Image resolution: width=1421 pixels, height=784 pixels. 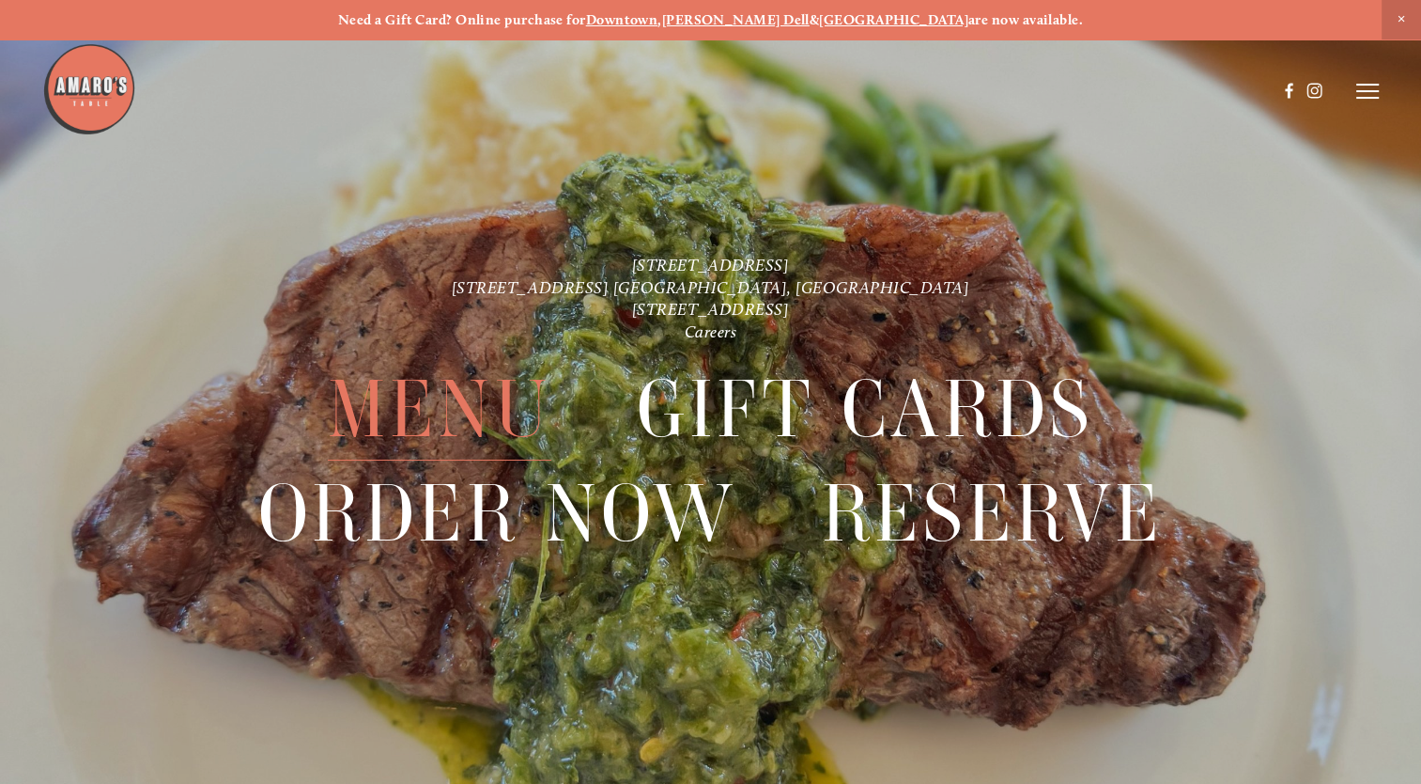 I want to click on span: Order Now, so click(x=497, y=513).